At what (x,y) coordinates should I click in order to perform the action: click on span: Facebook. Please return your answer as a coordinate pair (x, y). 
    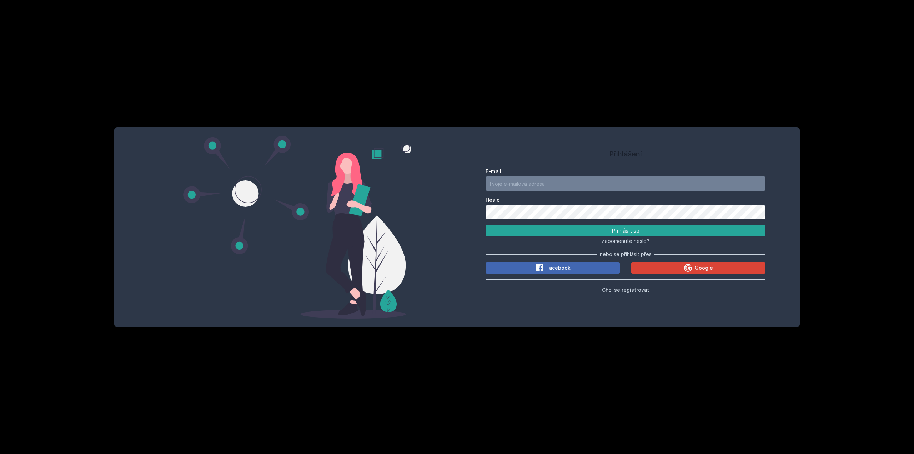
    Looking at the image, I should click on (558, 268).